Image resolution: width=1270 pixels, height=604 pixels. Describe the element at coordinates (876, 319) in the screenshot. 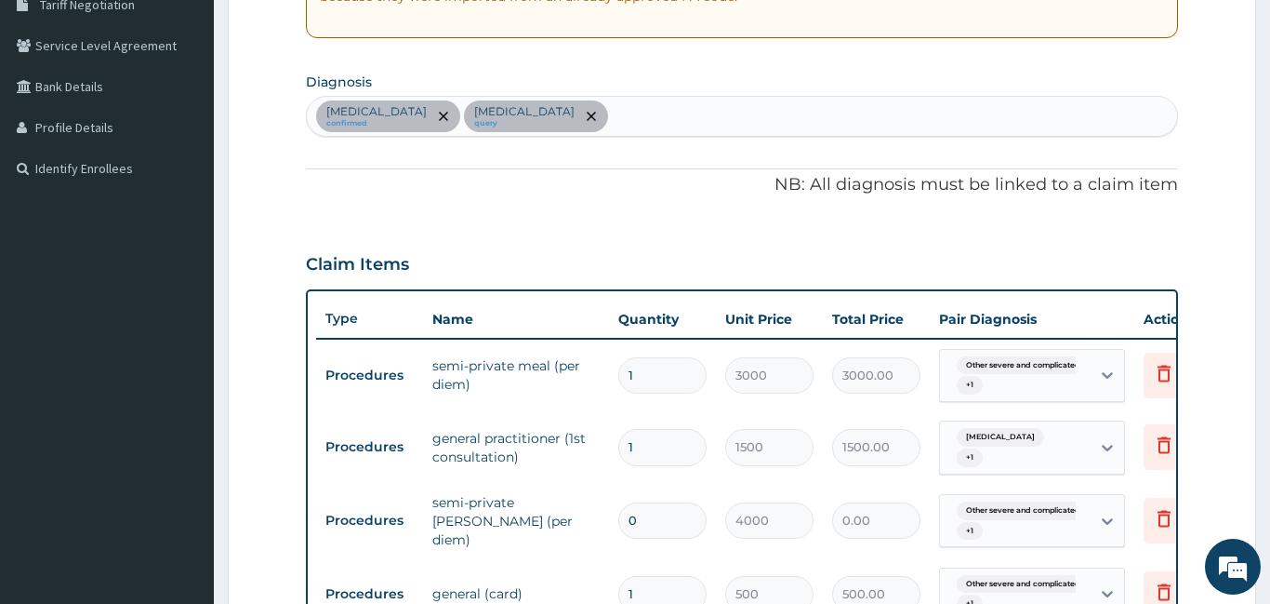

I see `th: Total Price` at that location.